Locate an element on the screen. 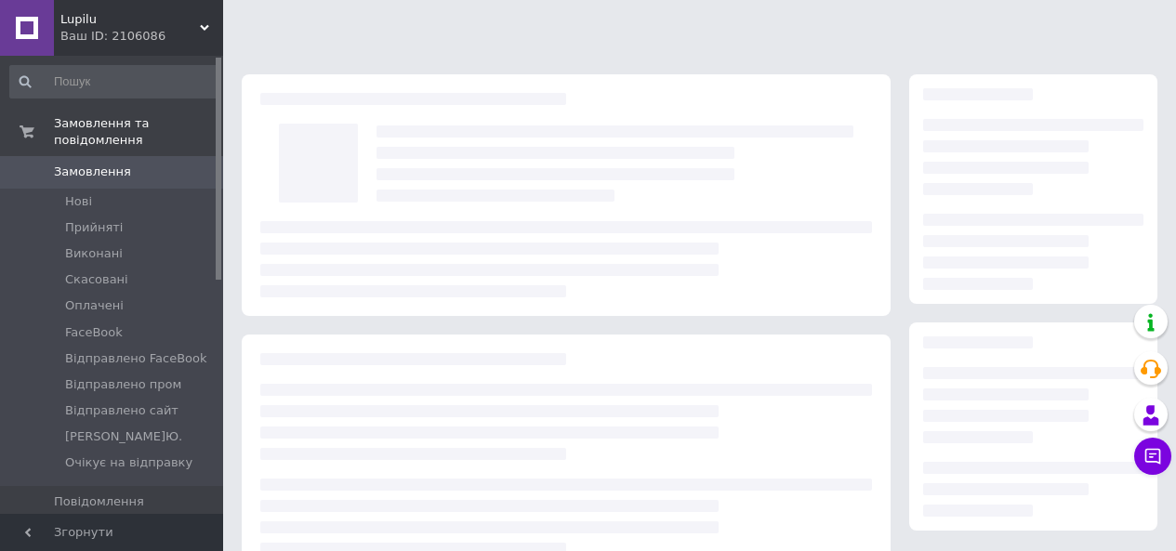 The image size is (1176, 551). div: Ваш ID: 2106086 is located at coordinates (141, 36).